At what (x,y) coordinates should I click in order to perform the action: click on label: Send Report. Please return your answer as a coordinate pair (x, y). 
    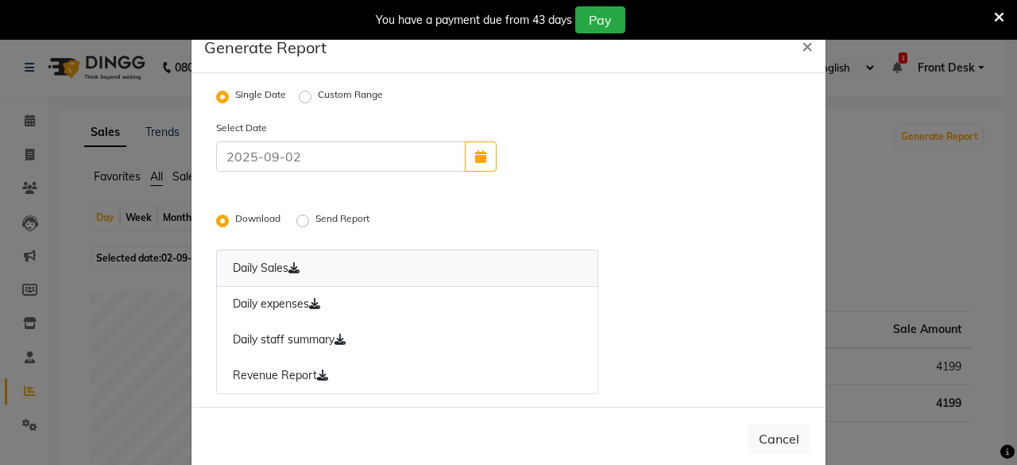
    Looking at the image, I should click on (344, 221).